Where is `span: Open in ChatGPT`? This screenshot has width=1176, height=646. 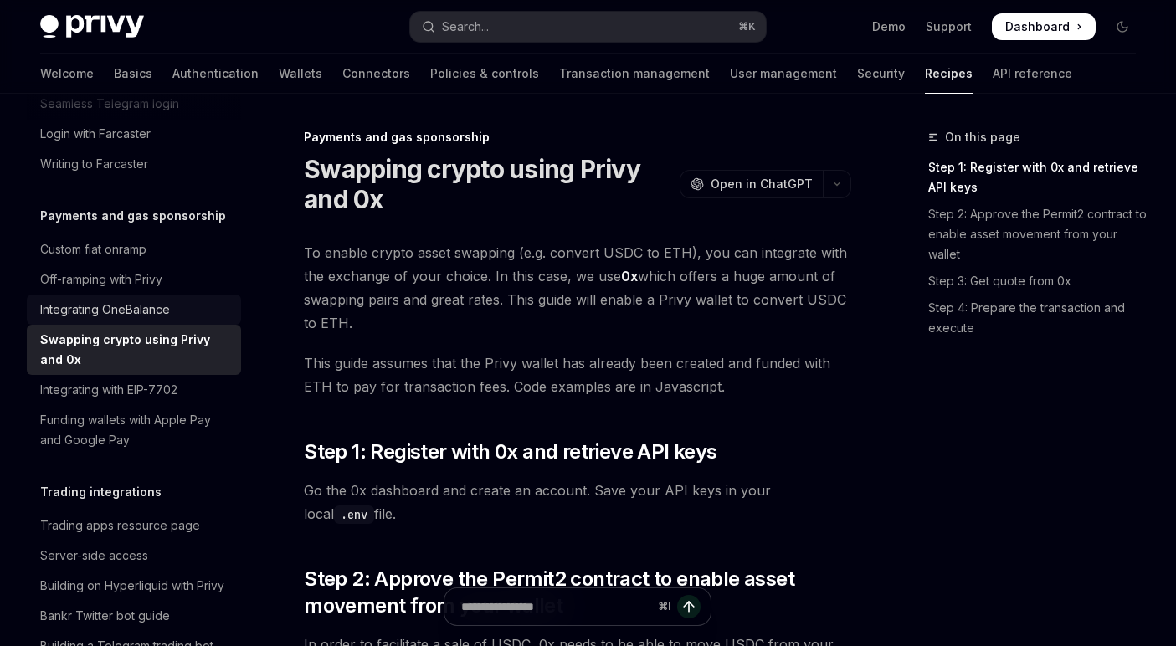
span: Open in ChatGPT is located at coordinates (761, 184).